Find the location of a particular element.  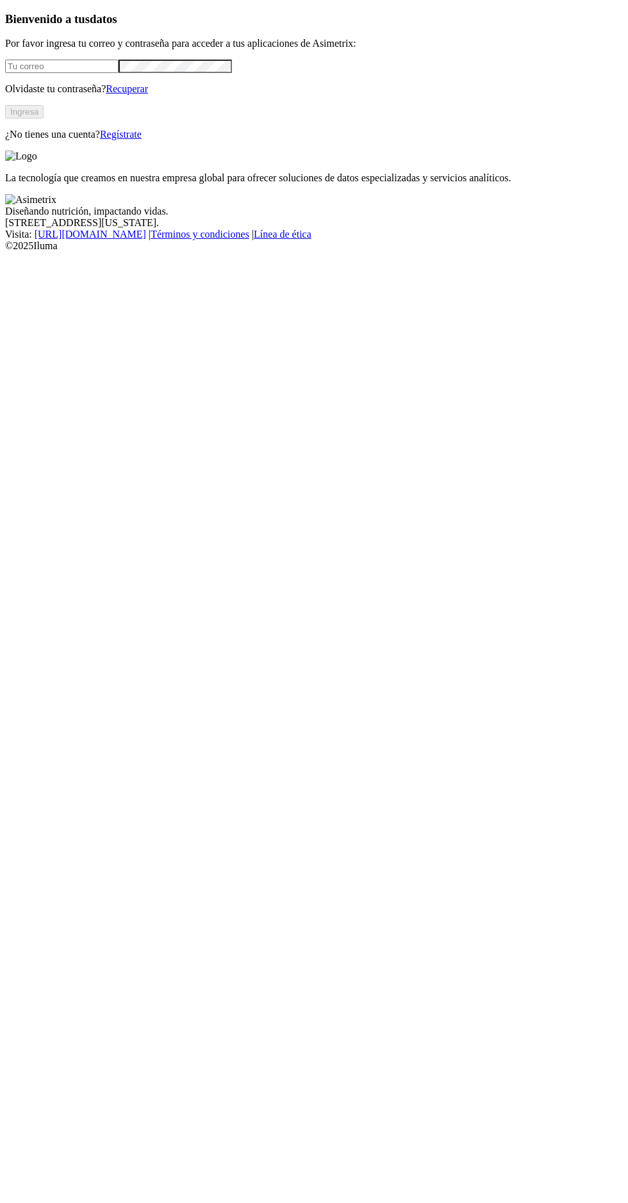

div: Visita : | | is located at coordinates (314, 234).